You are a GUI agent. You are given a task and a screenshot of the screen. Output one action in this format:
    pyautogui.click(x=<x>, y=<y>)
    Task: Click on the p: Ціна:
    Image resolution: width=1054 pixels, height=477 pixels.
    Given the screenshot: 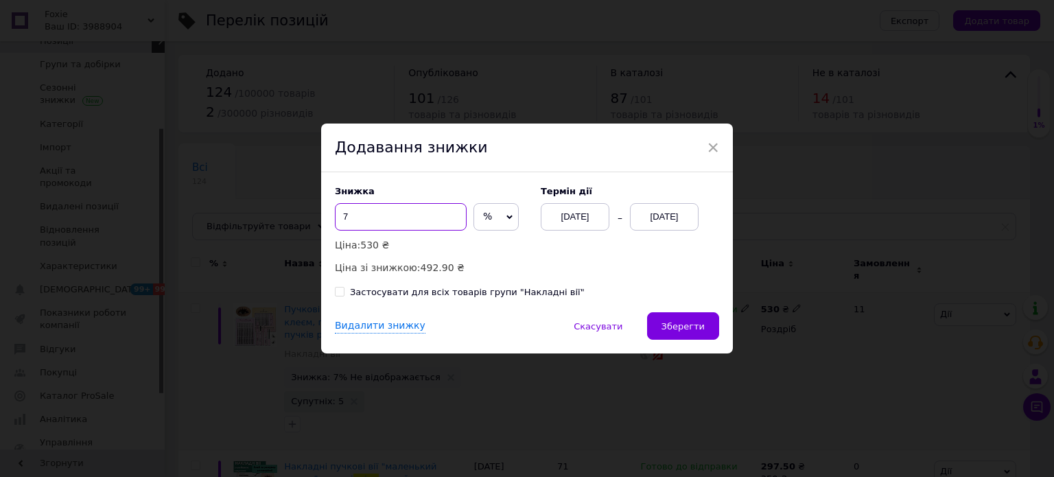 What is the action you would take?
    pyautogui.click(x=431, y=245)
    